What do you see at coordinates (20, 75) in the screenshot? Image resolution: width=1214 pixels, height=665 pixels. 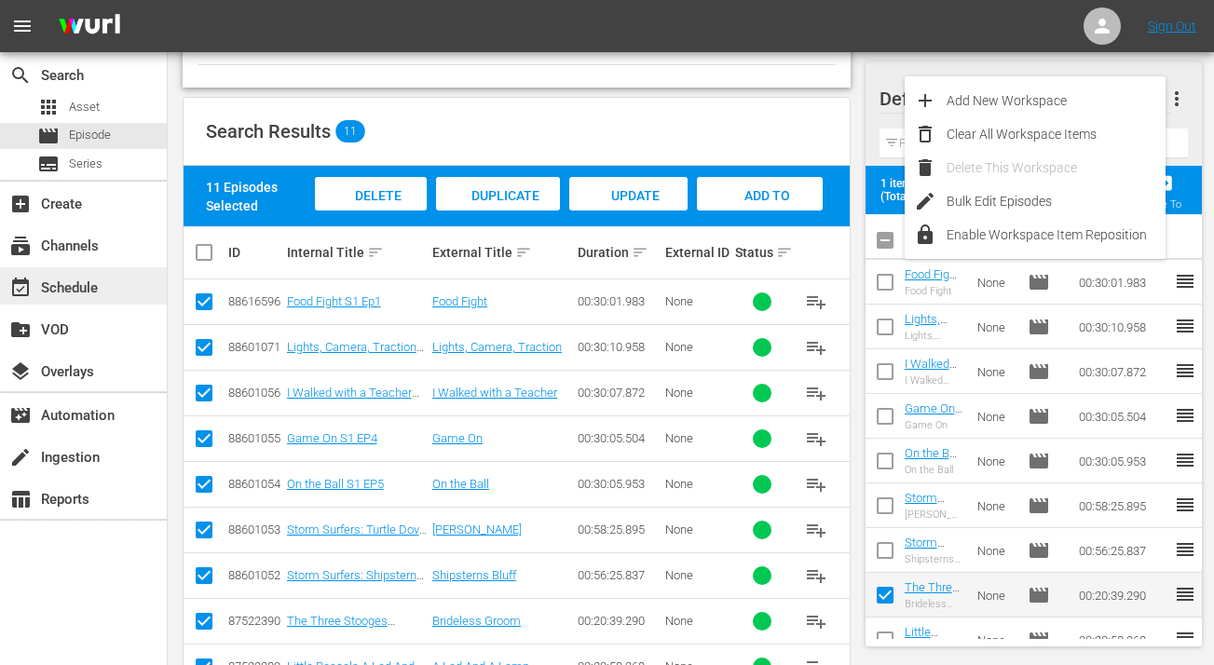 I see `span: Search` at bounding box center [20, 75].